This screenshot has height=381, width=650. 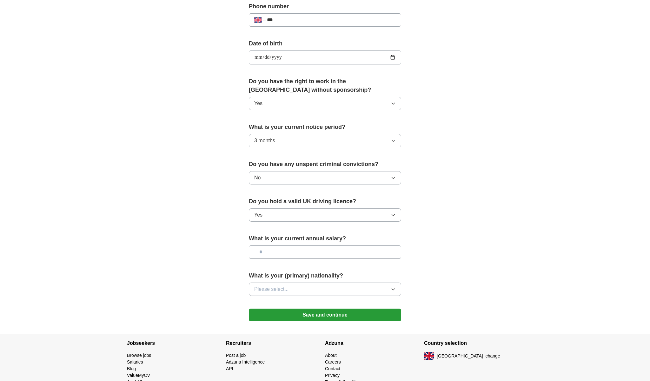 What do you see at coordinates (325, 238) in the screenshot?
I see `label: What is your current annual salary?` at bounding box center [325, 238].